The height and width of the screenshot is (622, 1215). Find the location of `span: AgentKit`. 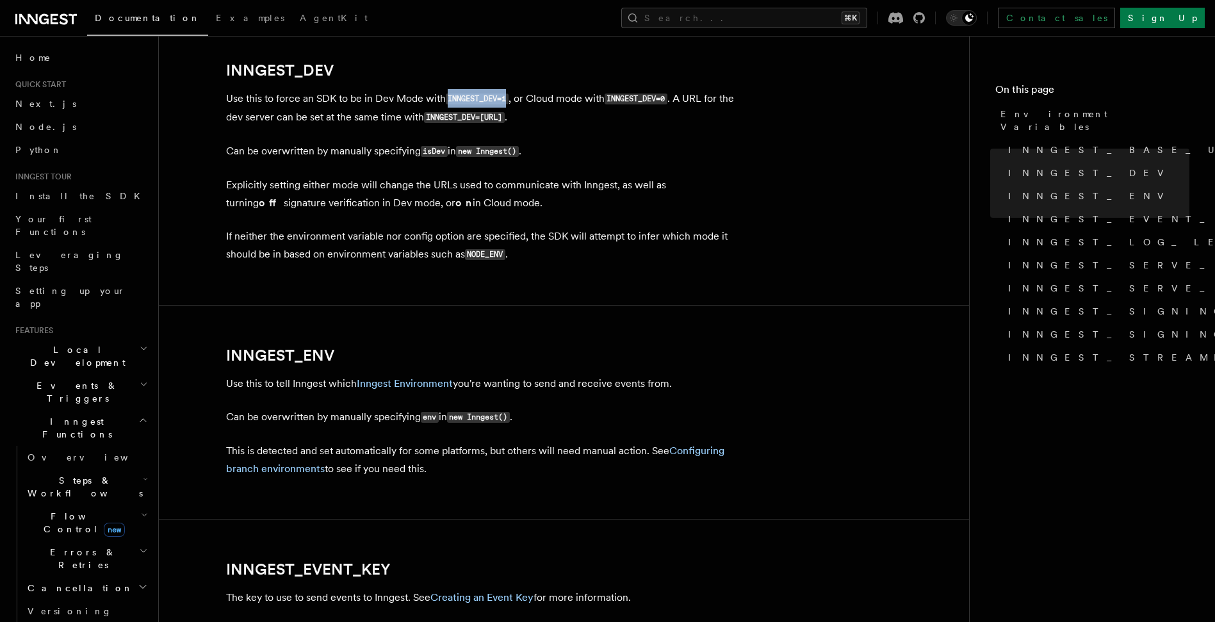

span: AgentKit is located at coordinates (334, 18).